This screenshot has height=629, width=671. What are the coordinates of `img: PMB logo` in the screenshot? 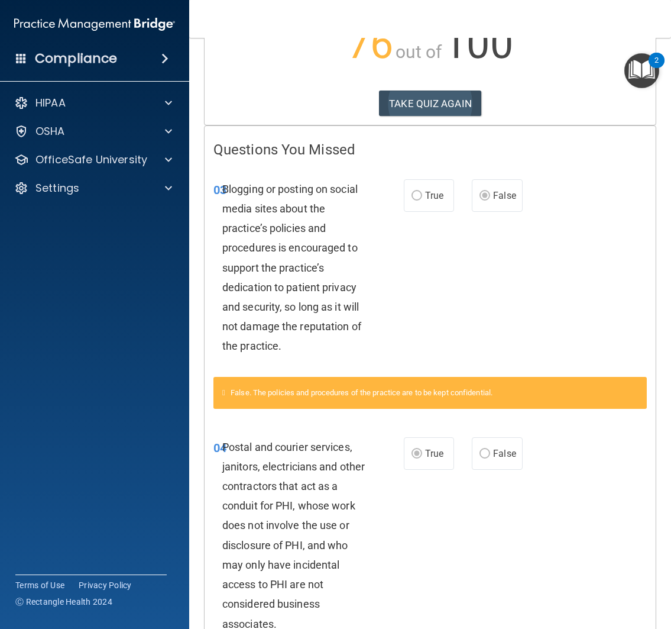 It's located at (95, 24).